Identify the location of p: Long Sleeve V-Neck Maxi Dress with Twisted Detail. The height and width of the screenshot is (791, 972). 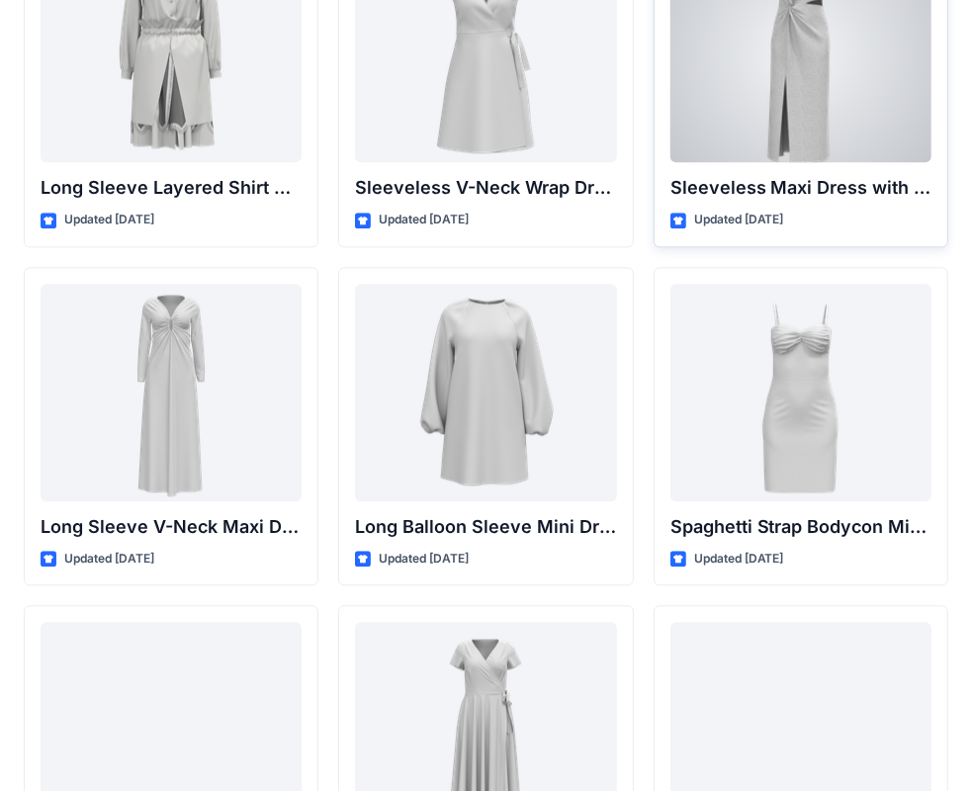
(171, 527).